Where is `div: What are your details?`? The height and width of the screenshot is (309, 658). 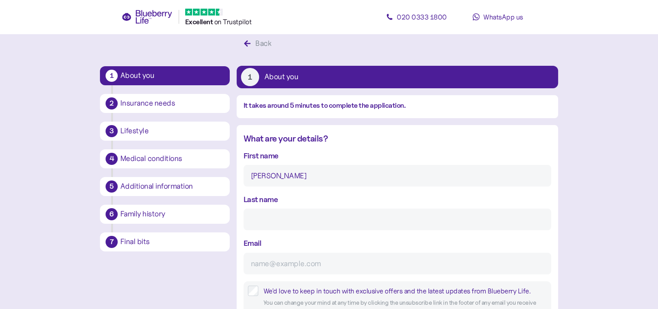
div: What are your details? is located at coordinates (397, 139).